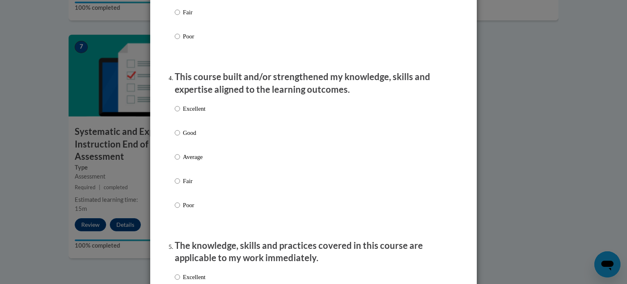  Describe the element at coordinates (314, 252) in the screenshot. I see `p: The knowledge, skills and practices covered in this course are applicable to my work immediately.` at that location.